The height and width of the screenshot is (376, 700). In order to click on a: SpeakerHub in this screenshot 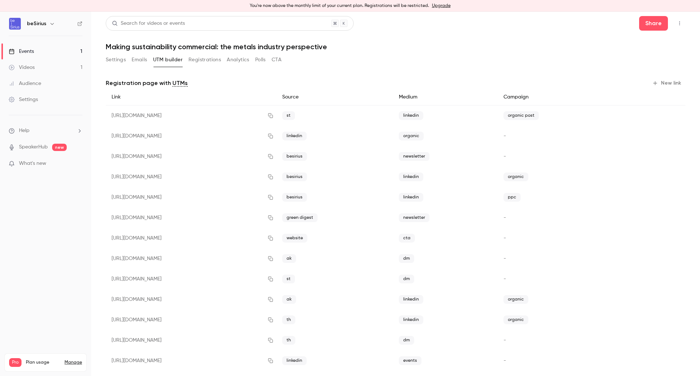, I will do `click(33, 147)`.